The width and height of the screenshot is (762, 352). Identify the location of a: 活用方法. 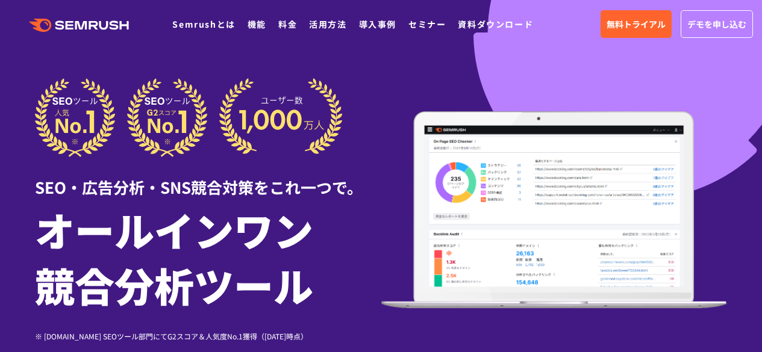
(328, 24).